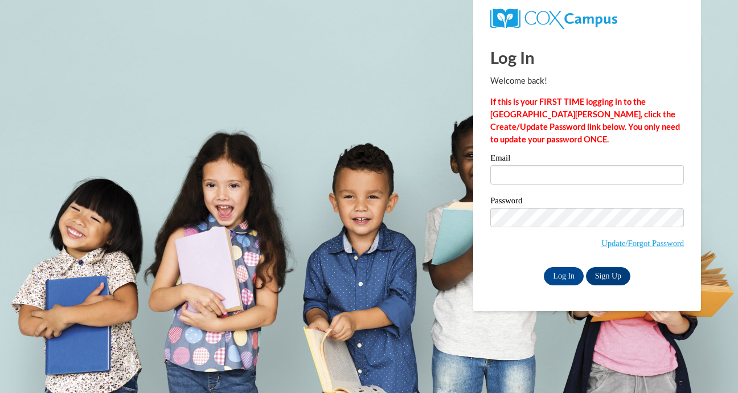  I want to click on label: Password, so click(587, 202).